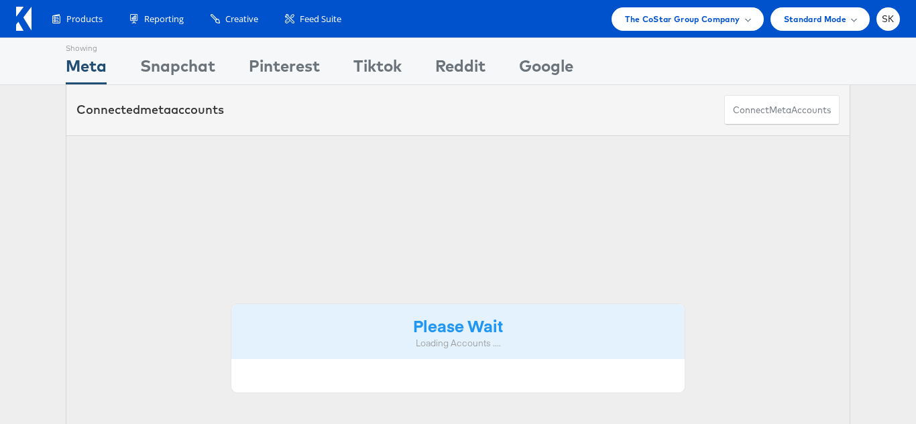 The width and height of the screenshot is (916, 424). What do you see at coordinates (458, 343) in the screenshot?
I see `div: Loading Accounts ....` at bounding box center [458, 343].